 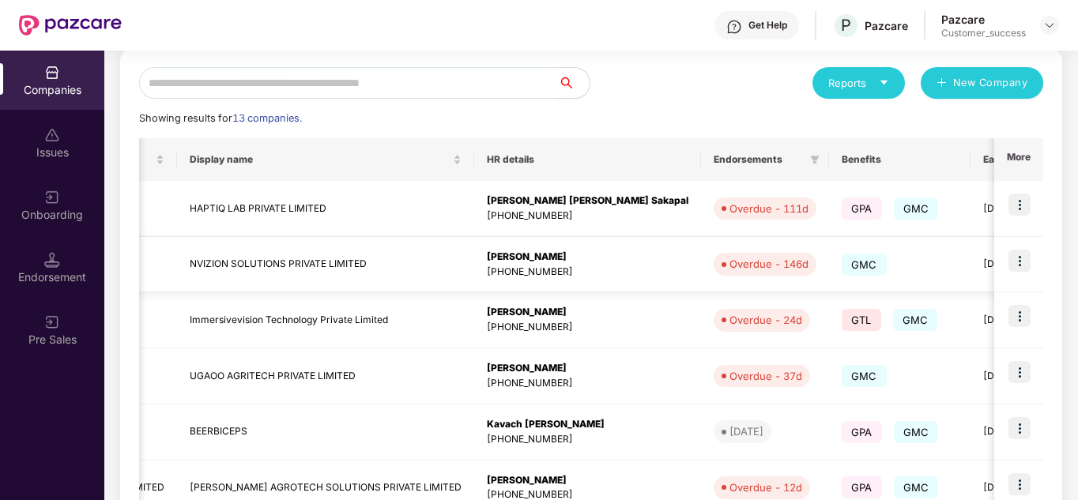 I want to click on img: svg+xml;base64,PHN2ZyB3aWR0aD0iMTQuNSIgaGVpZ2h0PSIxNC41IiB2aWV3Qm94PSIwIDAgMTYgMTYiIGZpbGw9Im5vbm..., so click(x=52, y=260).